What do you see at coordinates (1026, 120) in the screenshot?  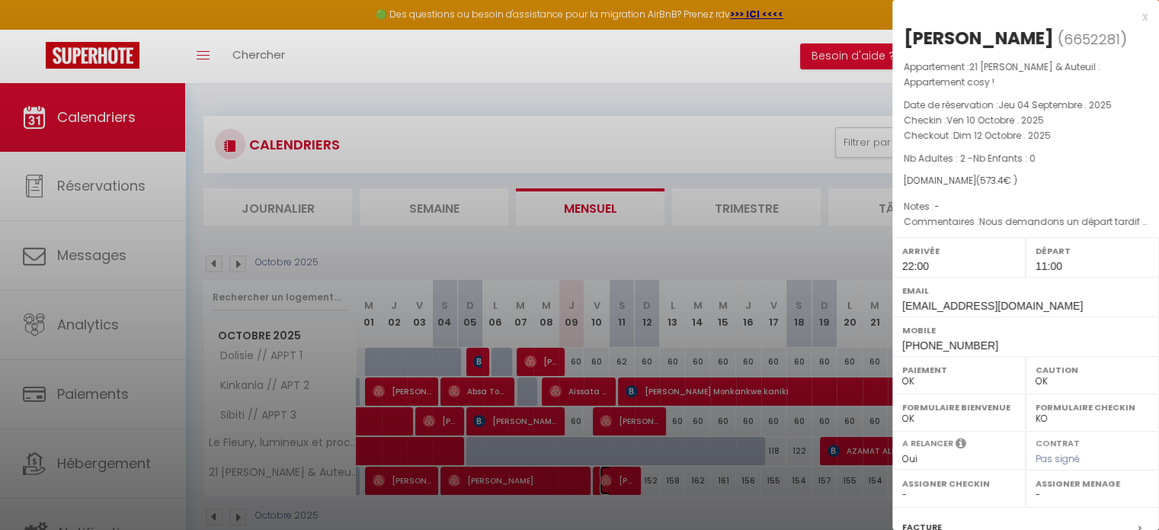 I see `p: Checkin :` at bounding box center [1026, 120].